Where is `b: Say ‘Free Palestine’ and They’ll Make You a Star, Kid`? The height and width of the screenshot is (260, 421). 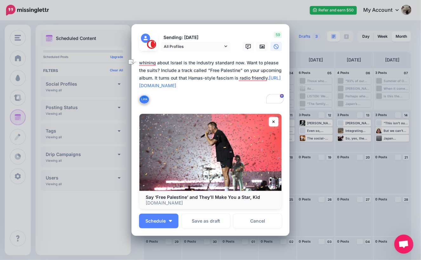 b: Say ‘Free Palestine’ and They’ll Make You a Star, Kid is located at coordinates (203, 197).